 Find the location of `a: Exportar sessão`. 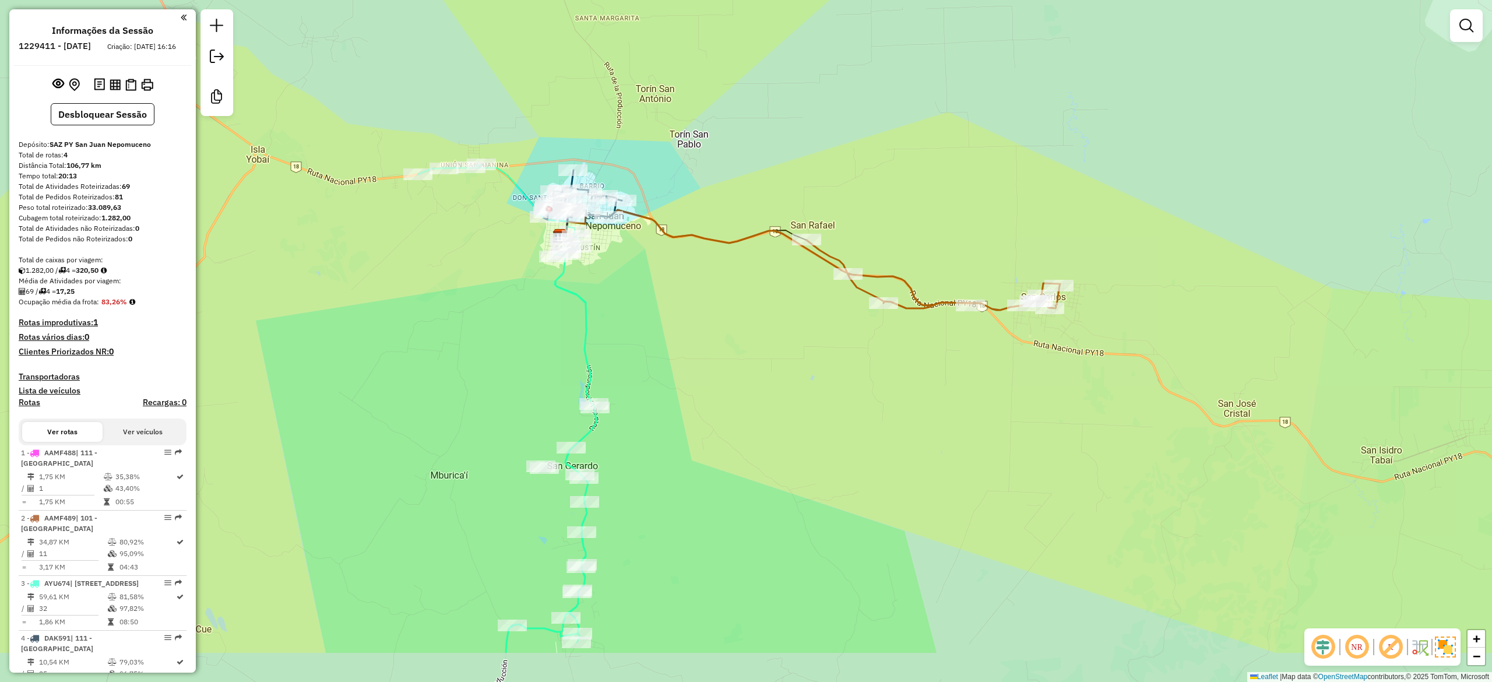

a: Exportar sessão is located at coordinates (217, 58).